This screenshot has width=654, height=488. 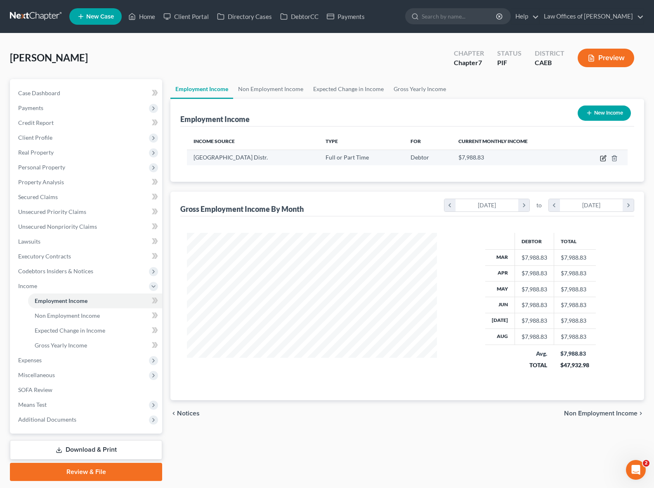 I want to click on a: SOFA Review, so click(x=87, y=390).